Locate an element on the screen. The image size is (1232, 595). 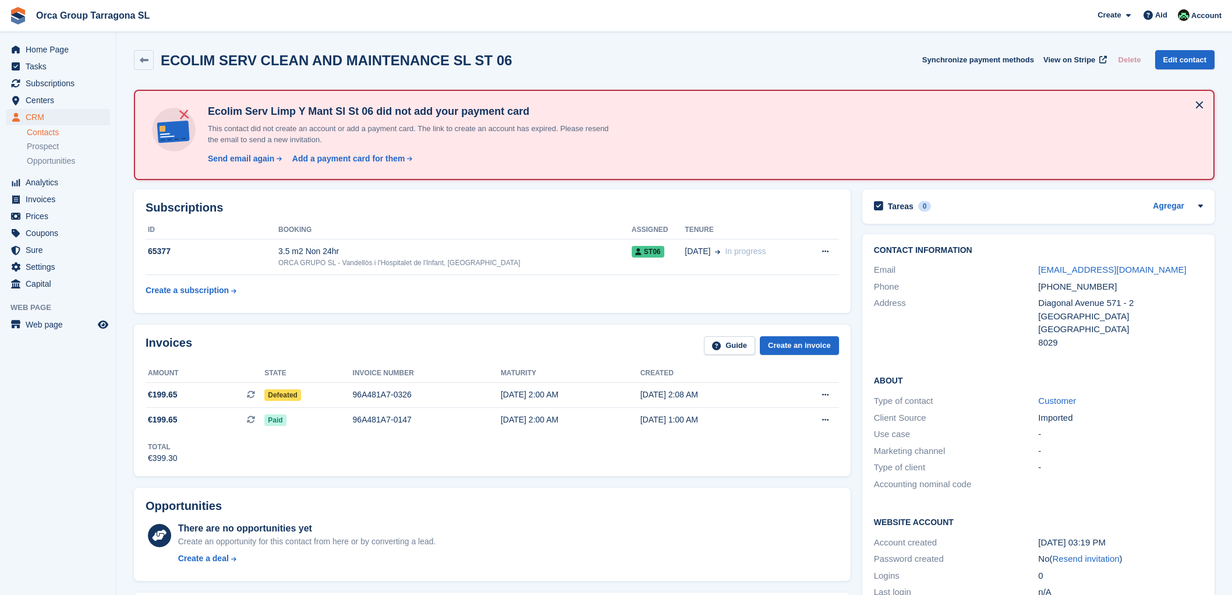
a: Edit contact is located at coordinates (1185, 59).